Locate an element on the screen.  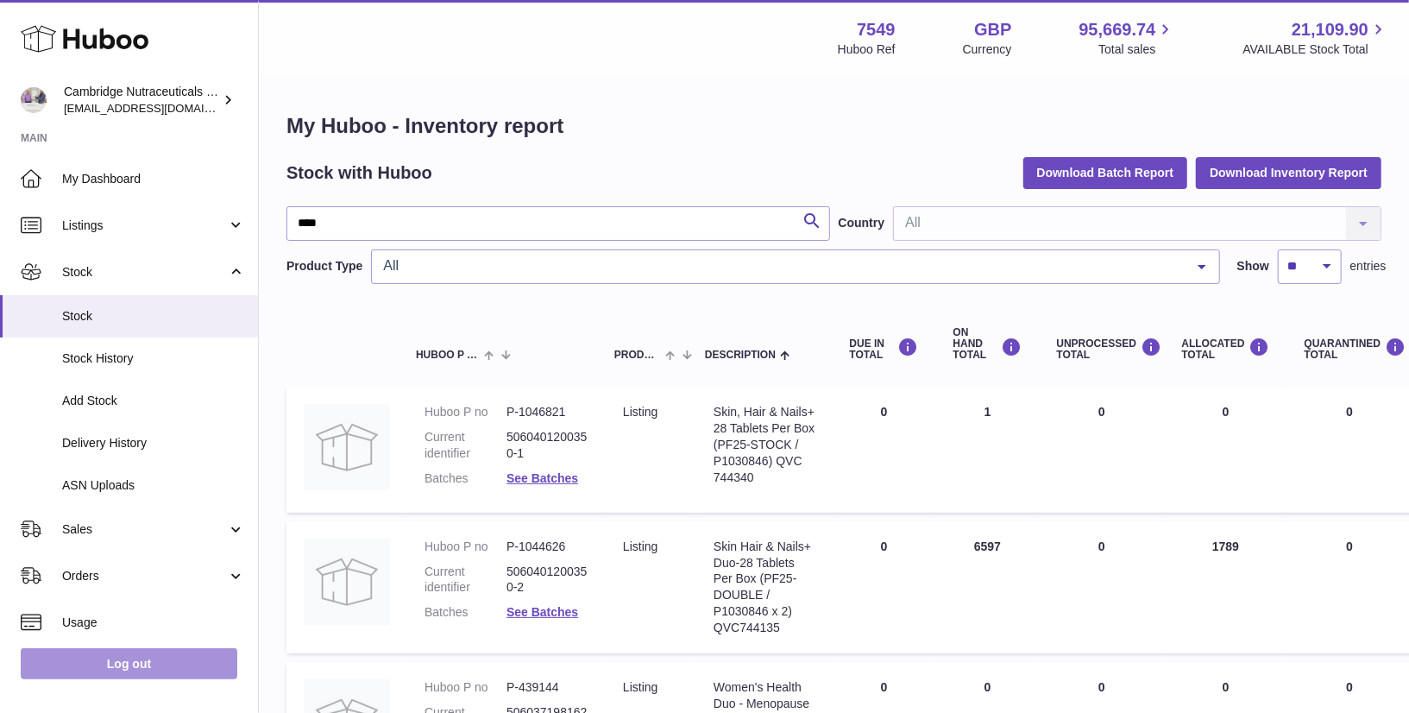
div: UNPROCESSED Total is located at coordinates (1102, 349).